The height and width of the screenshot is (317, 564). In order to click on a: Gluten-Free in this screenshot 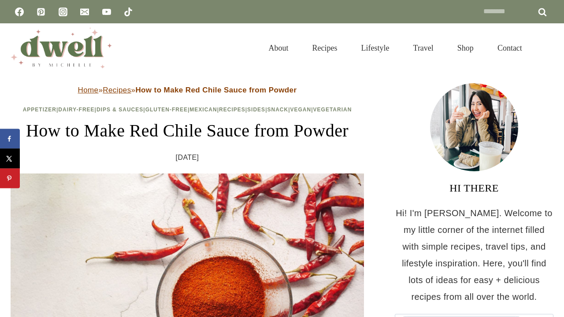, I will do `click(166, 110)`.